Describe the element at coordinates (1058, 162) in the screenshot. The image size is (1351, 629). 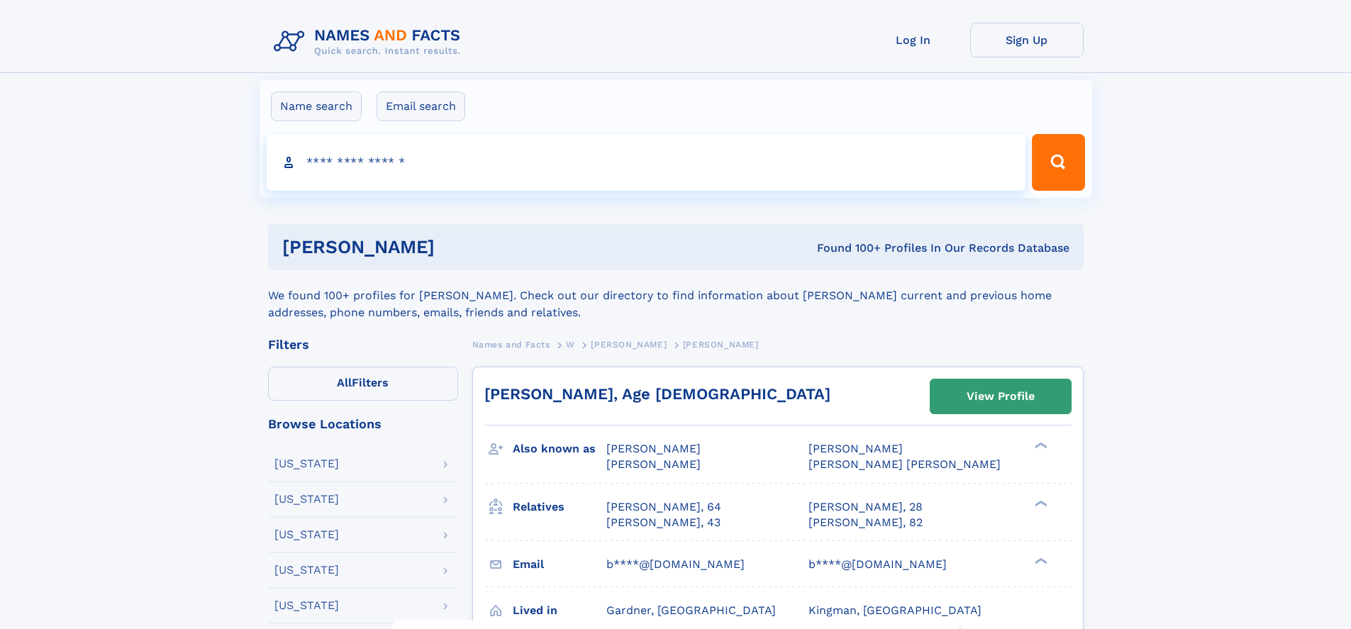
I see `button: Search Button` at that location.